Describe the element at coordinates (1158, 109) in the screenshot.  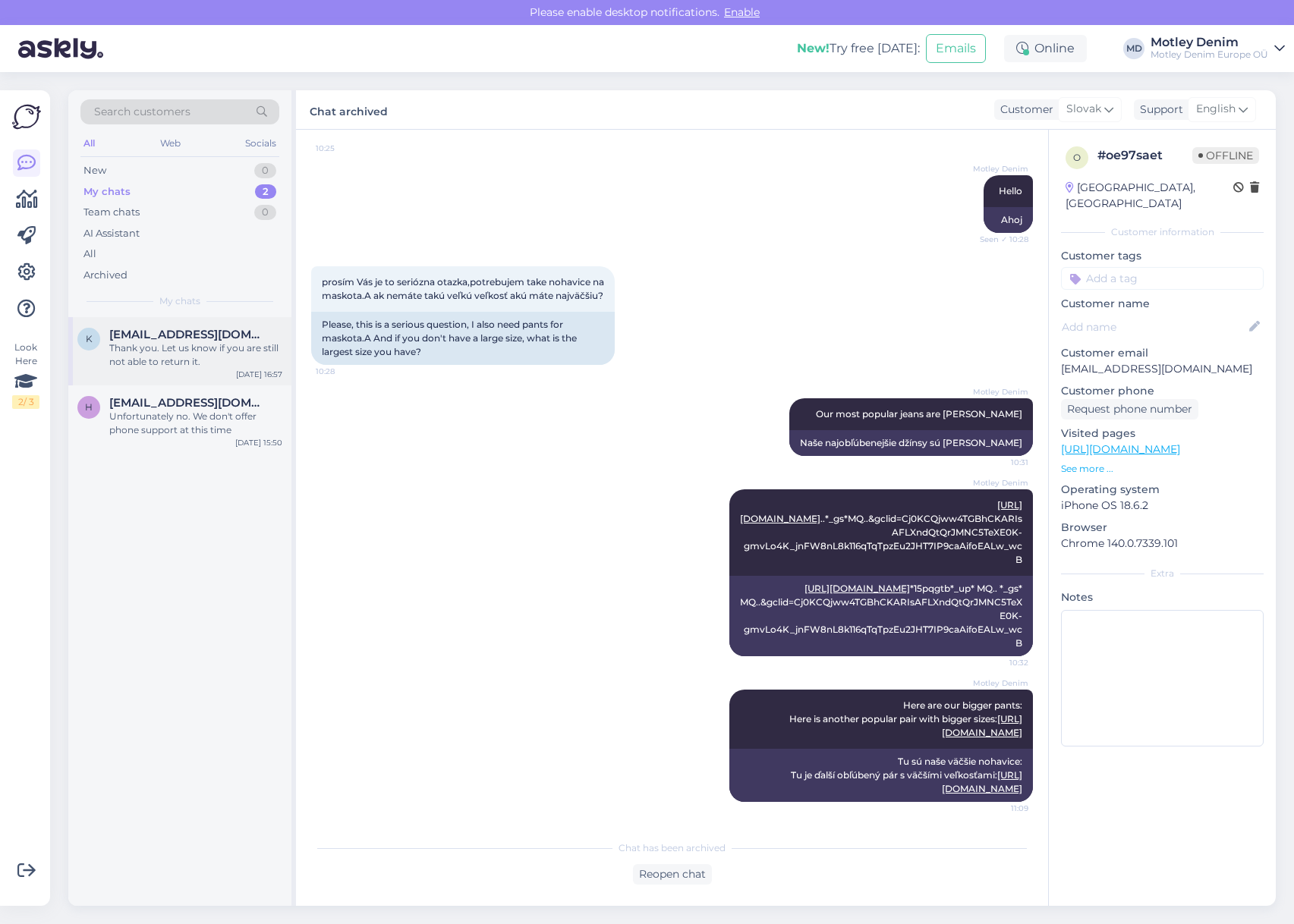
I see `div: Support` at that location.